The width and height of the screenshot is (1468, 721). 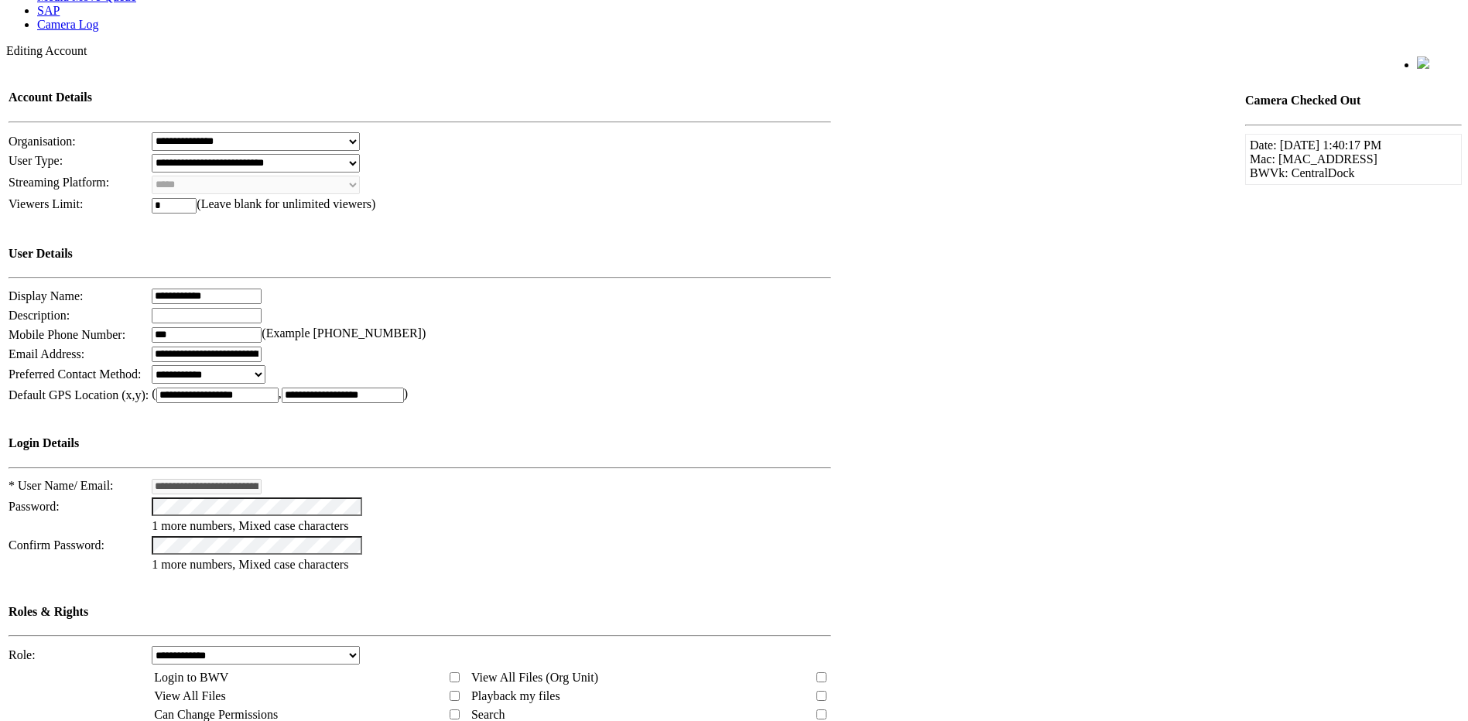 What do you see at coordinates (1353, 101) in the screenshot?
I see `h4: Camera Checked Out` at bounding box center [1353, 101].